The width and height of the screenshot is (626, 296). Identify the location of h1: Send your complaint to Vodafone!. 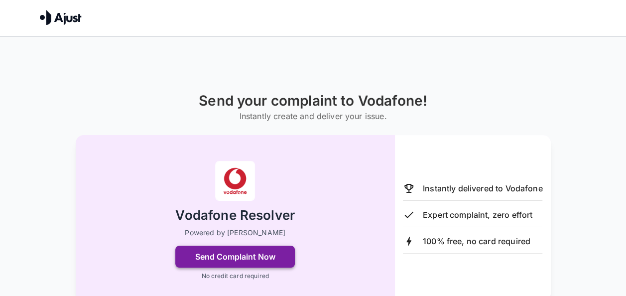
(313, 101).